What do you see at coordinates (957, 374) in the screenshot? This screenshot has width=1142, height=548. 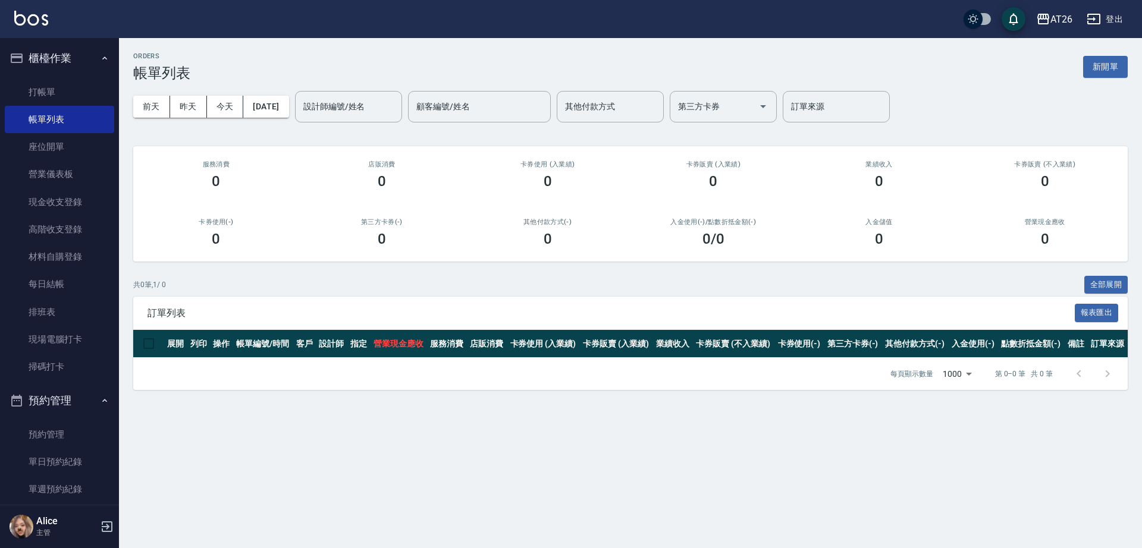 I see `div: 1000` at bounding box center [957, 374].